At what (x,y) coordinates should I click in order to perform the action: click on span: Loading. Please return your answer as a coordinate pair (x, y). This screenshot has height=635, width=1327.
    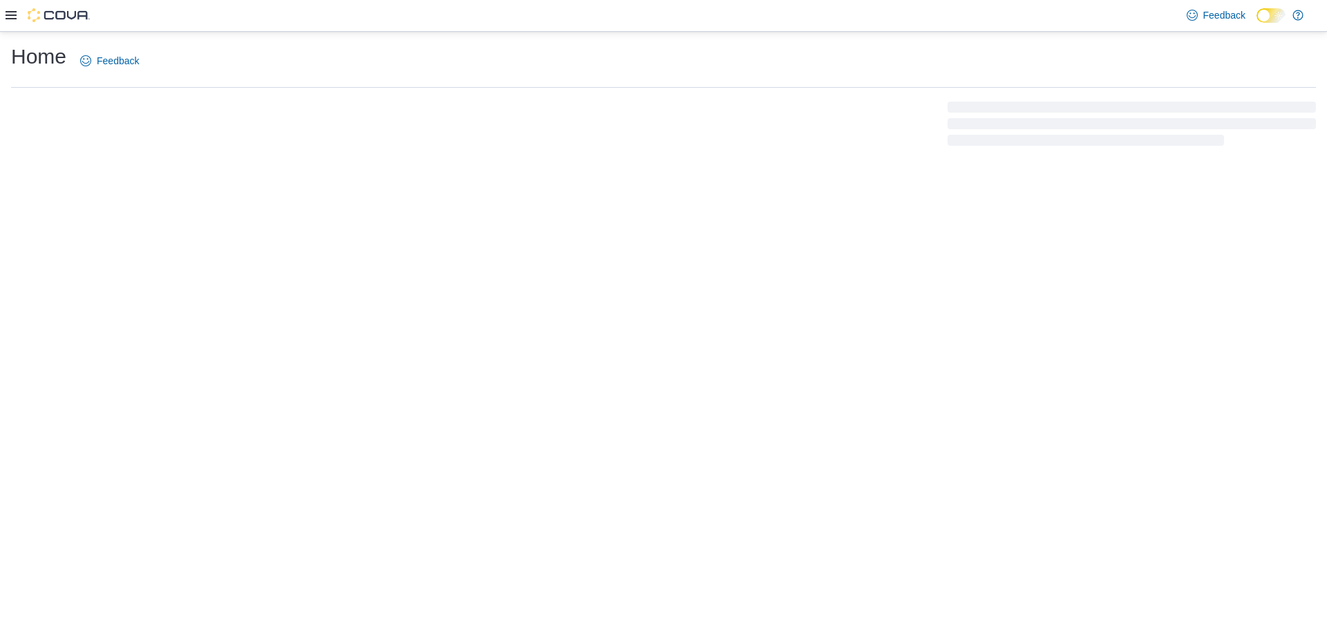
    Looking at the image, I should click on (1132, 126).